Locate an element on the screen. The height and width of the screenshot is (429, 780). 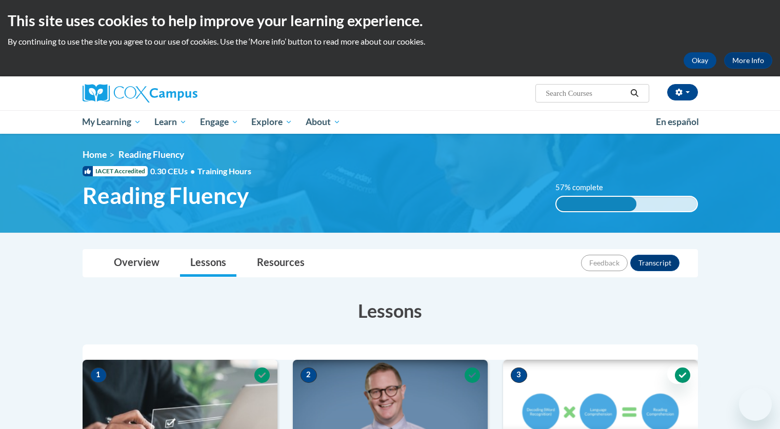
a: Cox Campus is located at coordinates (180, 93).